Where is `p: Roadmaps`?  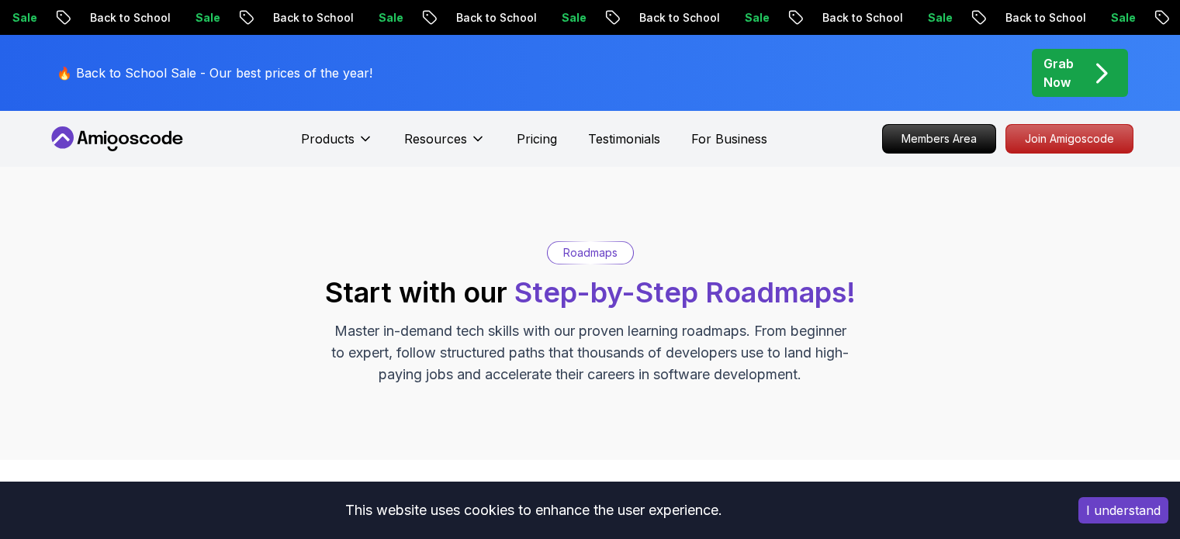 p: Roadmaps is located at coordinates (590, 253).